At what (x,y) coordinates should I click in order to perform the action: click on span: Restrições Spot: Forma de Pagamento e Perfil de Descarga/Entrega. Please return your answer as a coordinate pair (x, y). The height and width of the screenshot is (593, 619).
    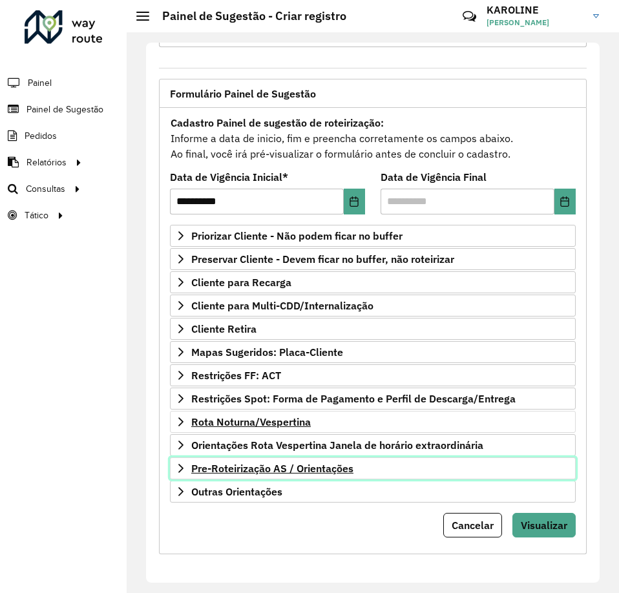
    Looking at the image, I should click on (354, 399).